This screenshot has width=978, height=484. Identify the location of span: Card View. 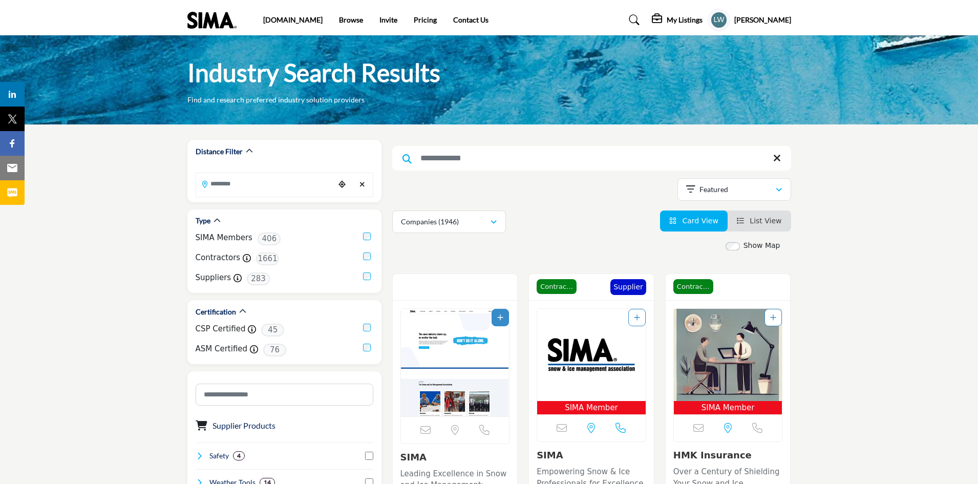
(700, 221).